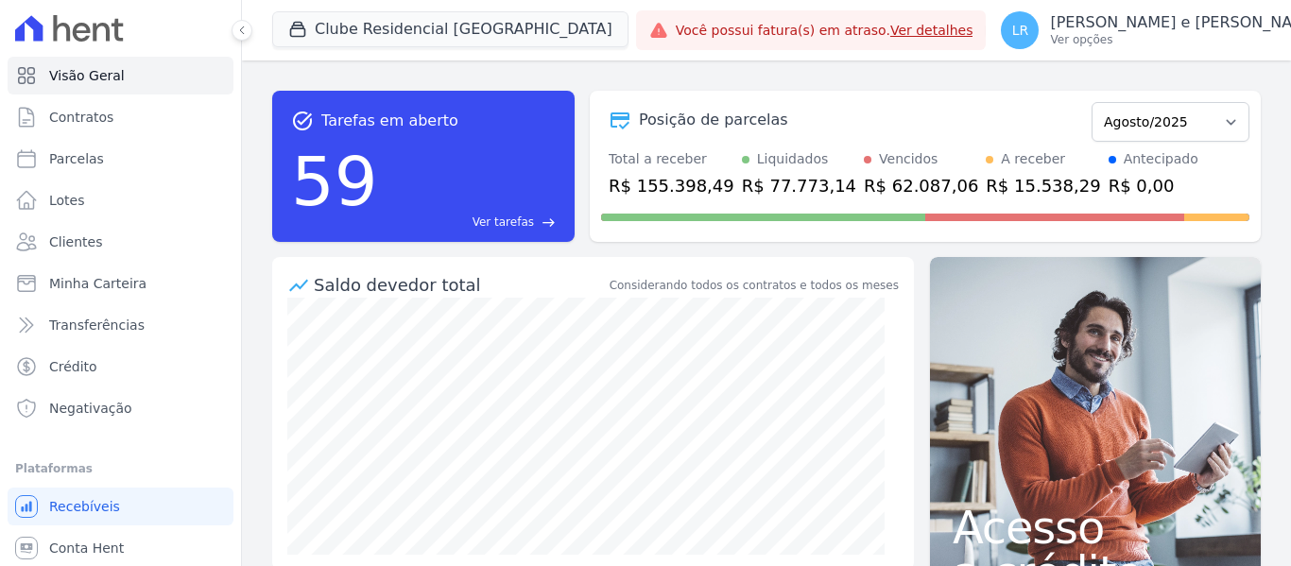 The width and height of the screenshot is (1291, 566). Describe the element at coordinates (793, 159) in the screenshot. I see `div: Liquidados` at that location.